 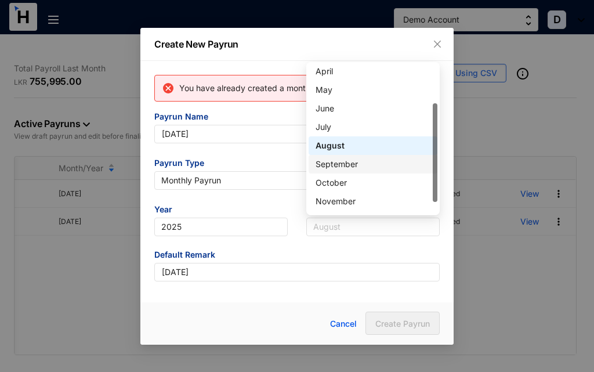 I want to click on span: Default Remark, so click(x=297, y=256).